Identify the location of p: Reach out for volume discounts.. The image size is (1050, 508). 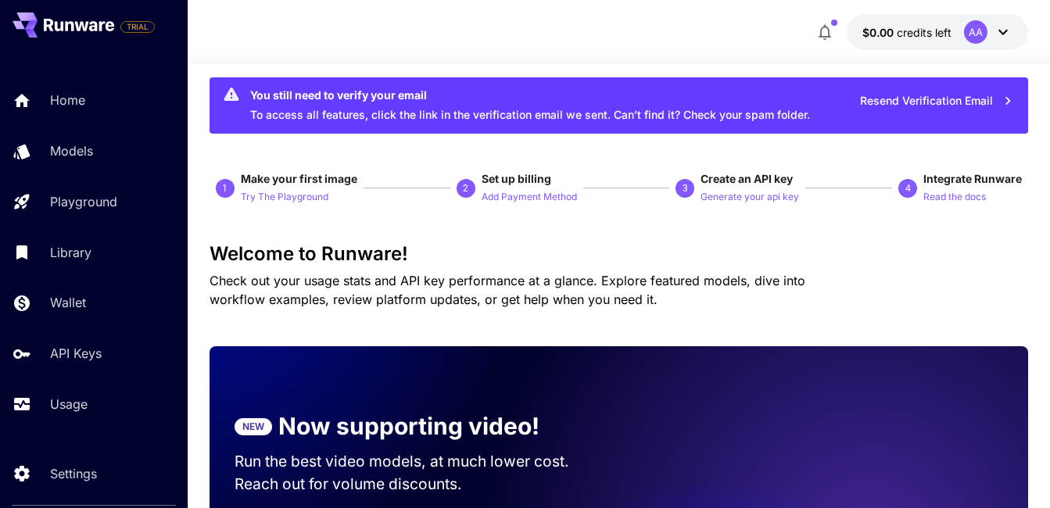
(414, 484).